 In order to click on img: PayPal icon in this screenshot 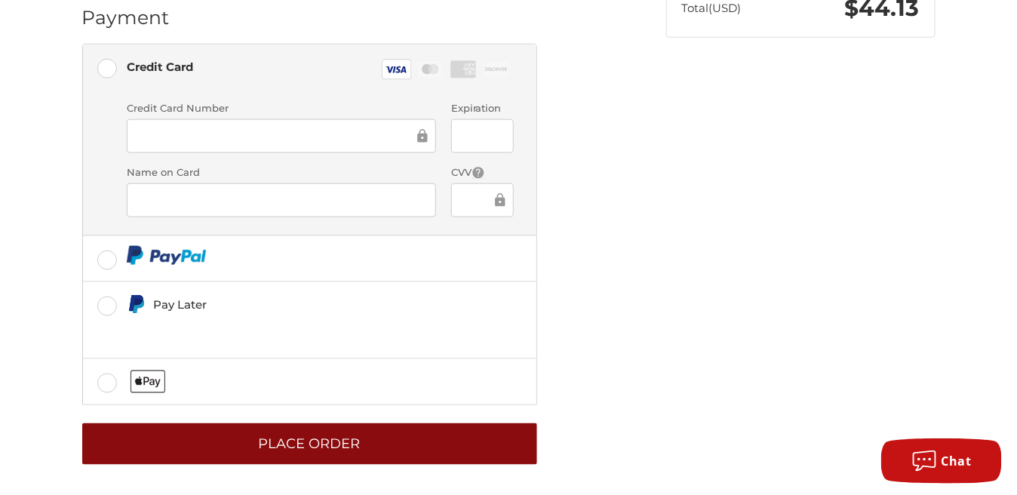, I will do `click(166, 255)`.